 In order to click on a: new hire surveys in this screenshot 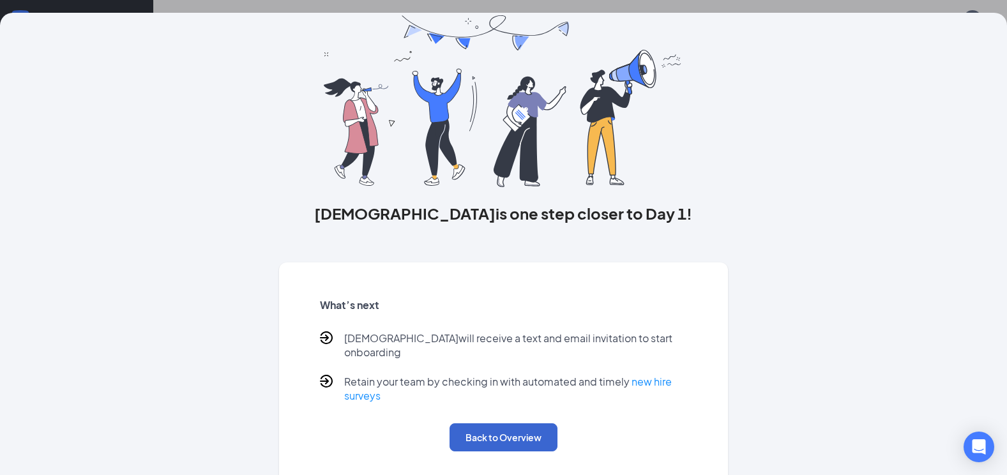, I will do `click(508, 388)`.